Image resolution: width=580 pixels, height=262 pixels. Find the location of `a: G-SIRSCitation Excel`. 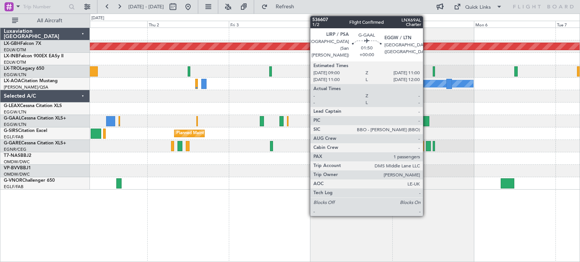

a: G-SIRSCitation Excel is located at coordinates (25, 131).